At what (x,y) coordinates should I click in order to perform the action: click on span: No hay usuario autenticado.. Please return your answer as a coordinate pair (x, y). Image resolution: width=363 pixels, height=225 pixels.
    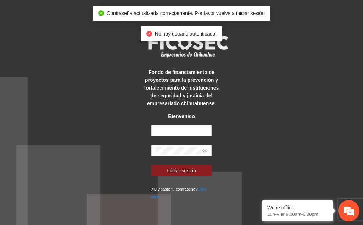
    Looking at the image, I should click on (186, 34).